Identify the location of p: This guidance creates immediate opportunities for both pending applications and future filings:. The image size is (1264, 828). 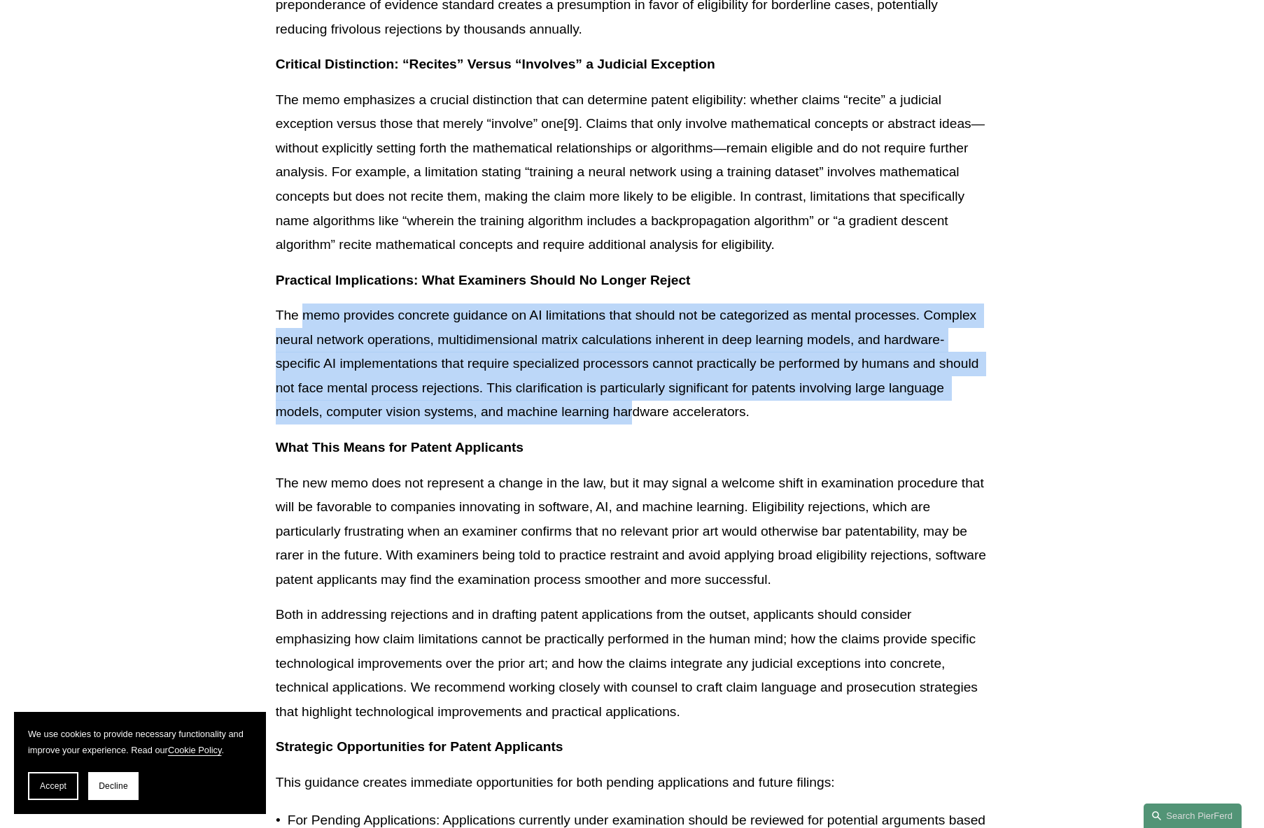
(632, 783).